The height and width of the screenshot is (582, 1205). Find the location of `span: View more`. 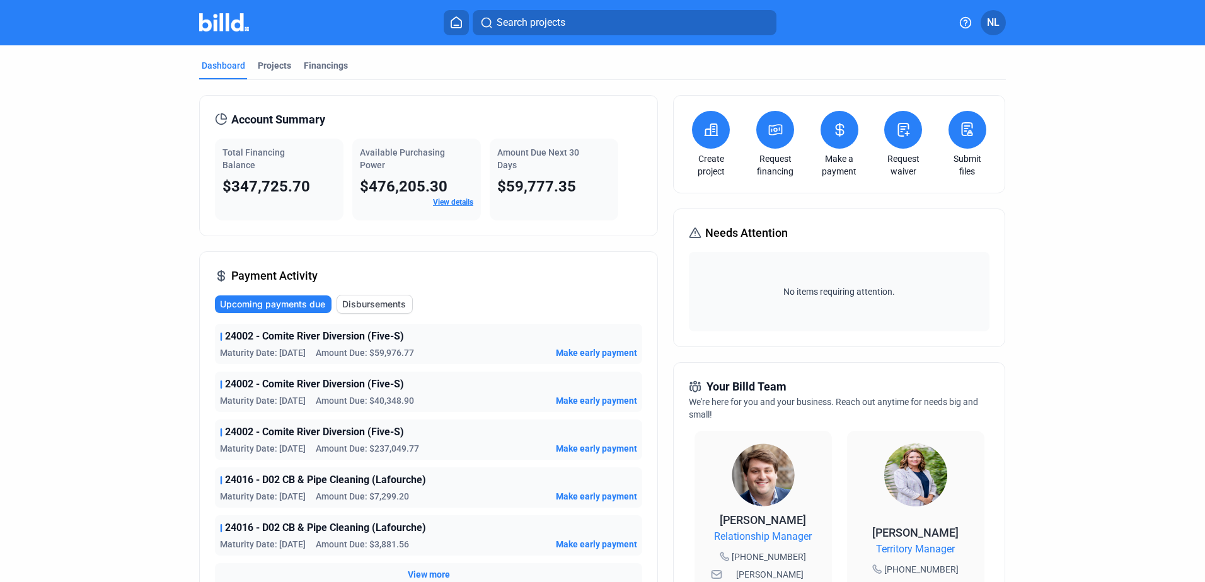

span: View more is located at coordinates (429, 575).